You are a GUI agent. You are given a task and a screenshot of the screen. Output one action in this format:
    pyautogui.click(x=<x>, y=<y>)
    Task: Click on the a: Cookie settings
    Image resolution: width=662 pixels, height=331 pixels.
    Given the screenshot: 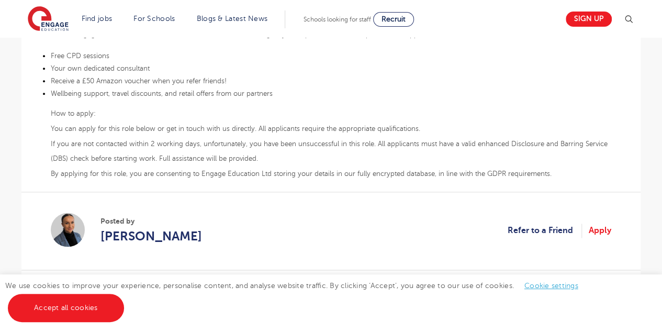 What is the action you would take?
    pyautogui.click(x=551, y=285)
    